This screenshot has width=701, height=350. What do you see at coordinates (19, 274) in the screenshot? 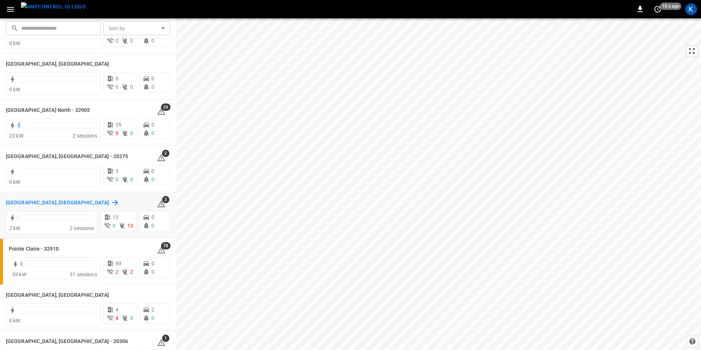
I see `span: 39 kW` at bounding box center [19, 274].